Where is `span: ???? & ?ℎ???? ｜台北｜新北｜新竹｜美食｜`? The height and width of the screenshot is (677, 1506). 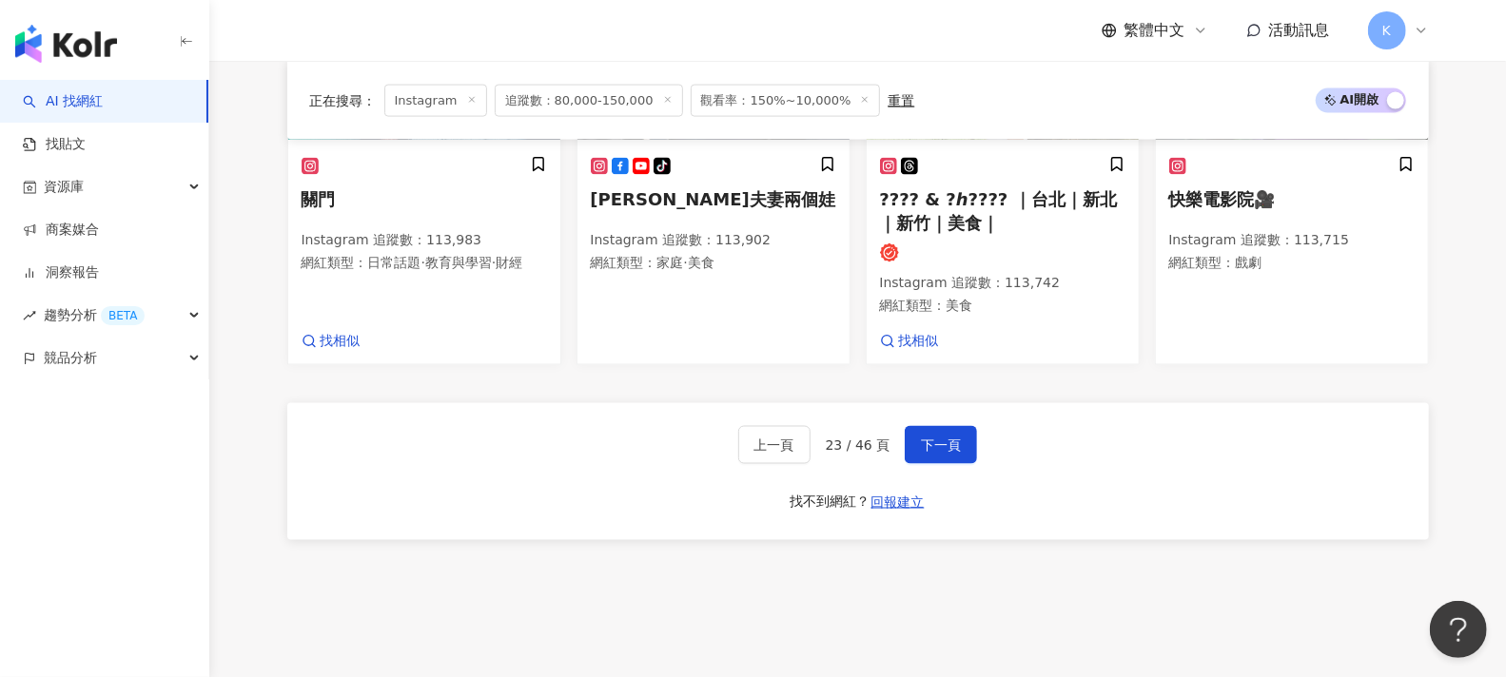
span: ???? & ?ℎ???? ｜台北｜新北｜新竹｜美食｜ is located at coordinates (998, 211).